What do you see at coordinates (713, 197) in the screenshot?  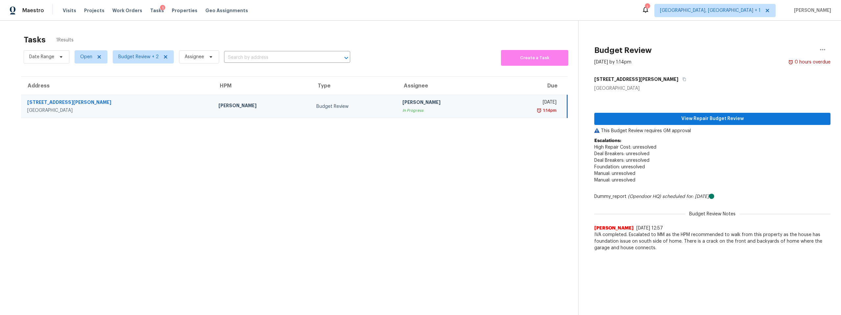 I see `div: Dummy_report` at bounding box center [713, 197].